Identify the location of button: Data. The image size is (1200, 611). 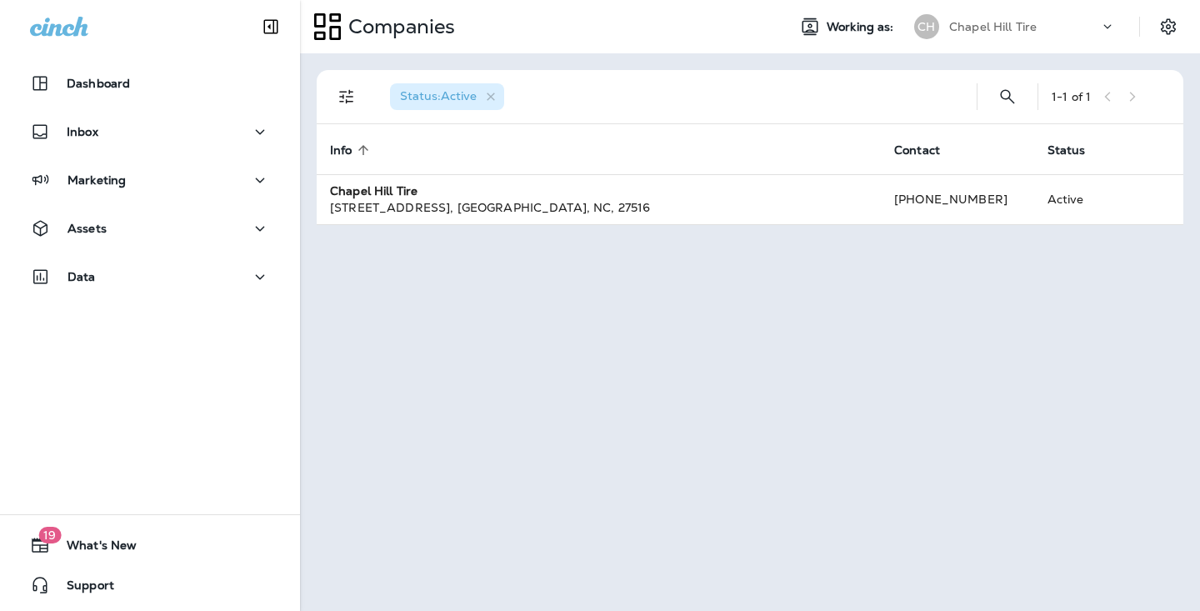
(150, 277).